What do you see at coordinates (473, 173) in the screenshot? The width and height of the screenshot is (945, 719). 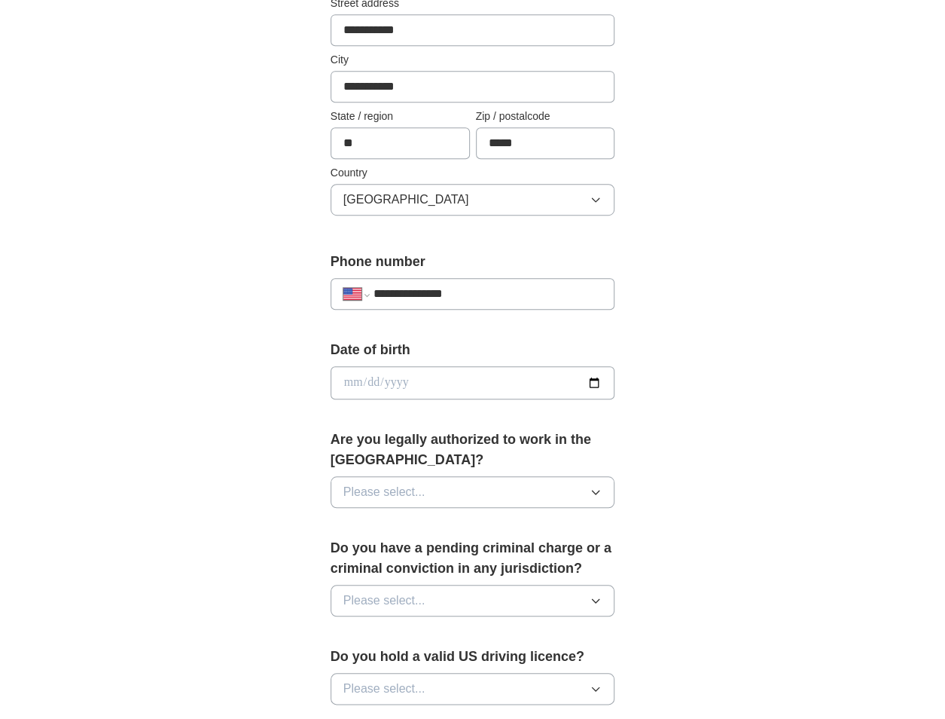 I see `label: Country` at bounding box center [473, 173].